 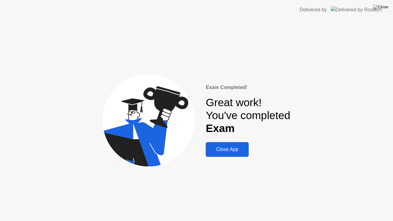 What do you see at coordinates (227, 149) in the screenshot?
I see `button: Close App` at bounding box center [227, 149].